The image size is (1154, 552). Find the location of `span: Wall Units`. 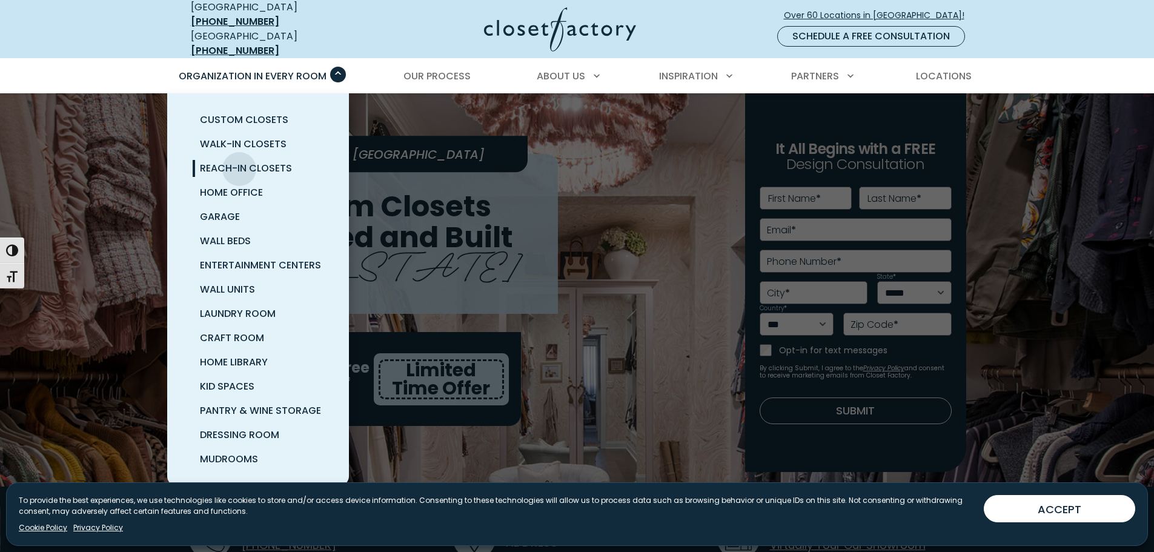

span: Wall Units is located at coordinates (227, 289).